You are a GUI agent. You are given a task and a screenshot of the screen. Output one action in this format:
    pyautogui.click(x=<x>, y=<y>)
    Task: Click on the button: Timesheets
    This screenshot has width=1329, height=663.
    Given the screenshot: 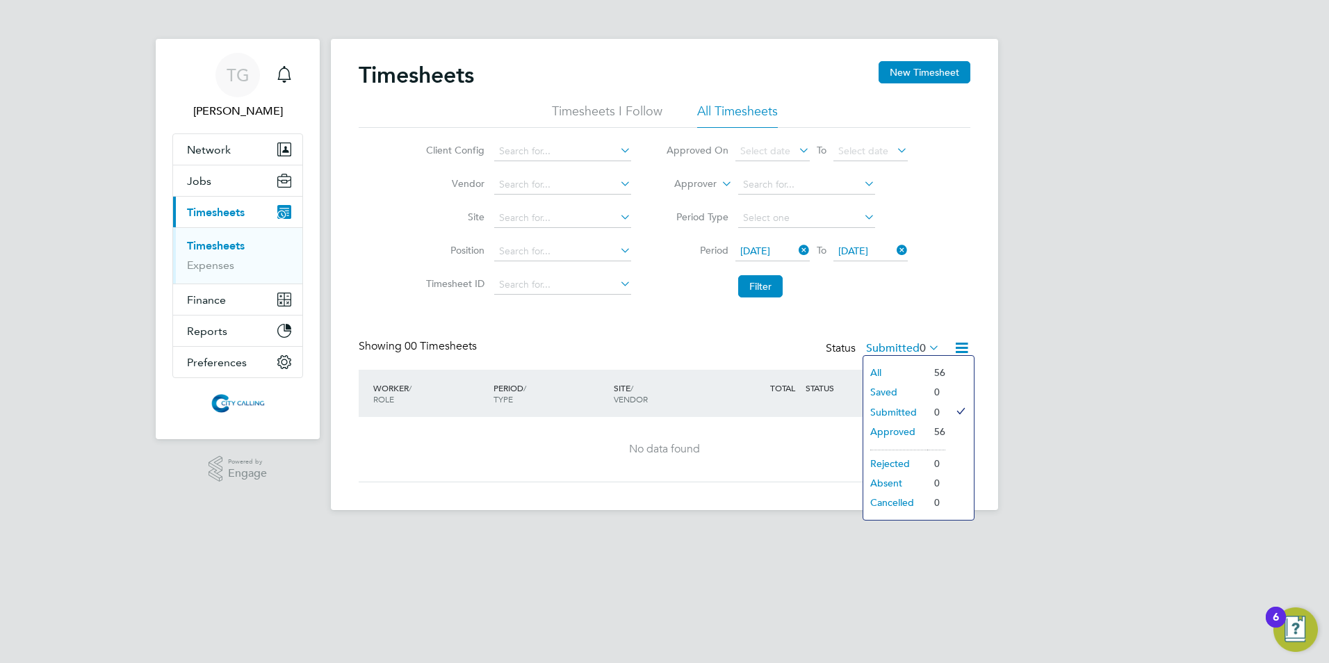 What is the action you would take?
    pyautogui.click(x=238, y=212)
    